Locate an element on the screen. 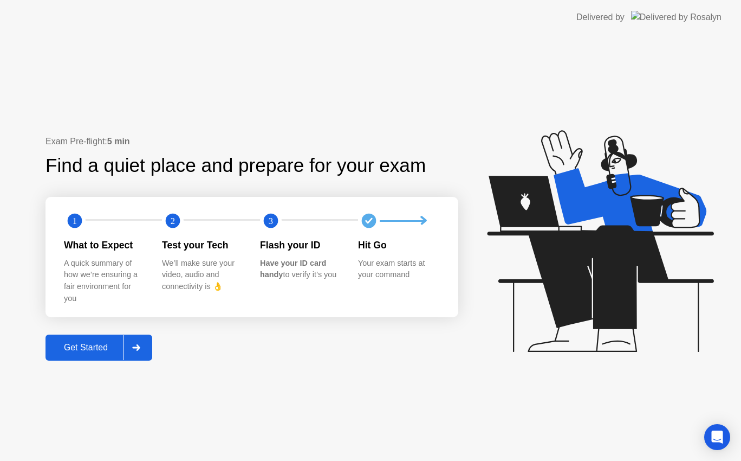 Image resolution: width=741 pixels, height=461 pixels. div: What to Expect is located at coordinates (104, 245).